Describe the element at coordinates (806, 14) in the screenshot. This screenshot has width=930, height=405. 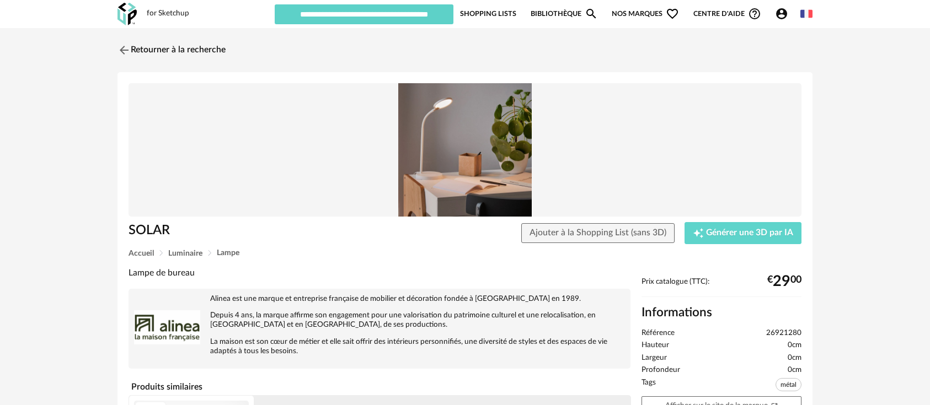
I see `img: fr` at that location.